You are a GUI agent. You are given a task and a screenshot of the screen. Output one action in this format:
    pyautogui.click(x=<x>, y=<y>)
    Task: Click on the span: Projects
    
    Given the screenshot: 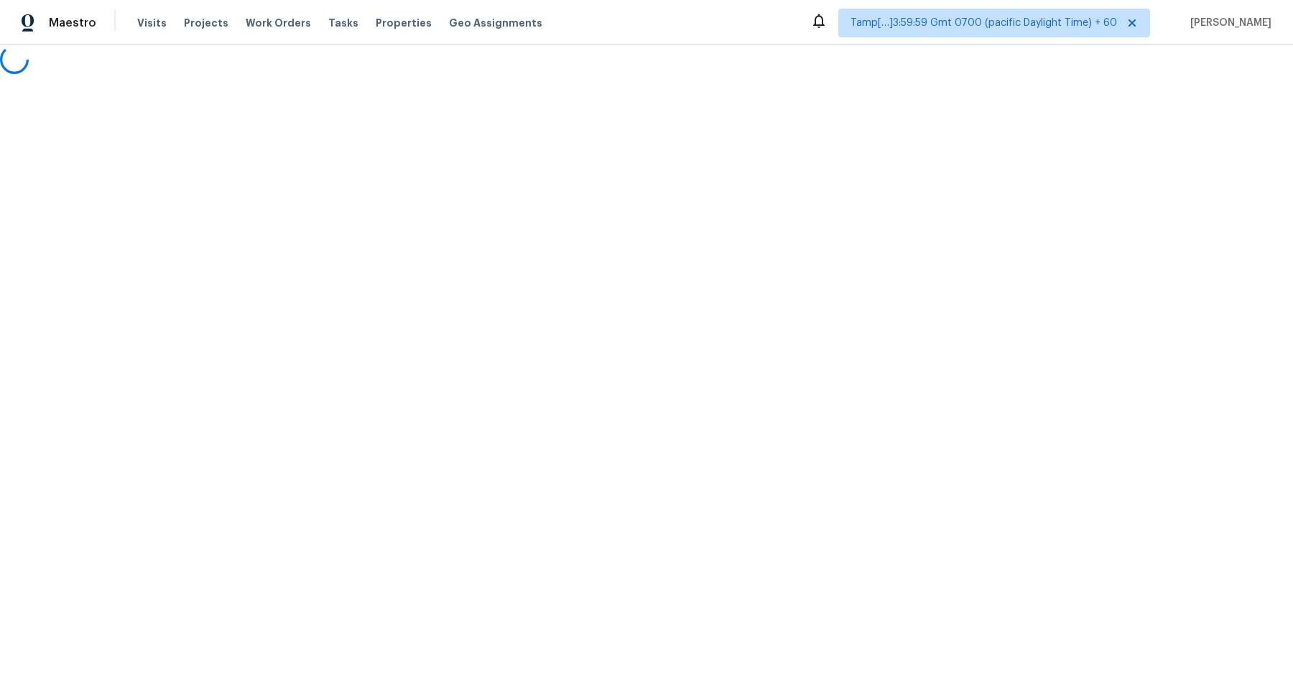 What is the action you would take?
    pyautogui.click(x=206, y=23)
    